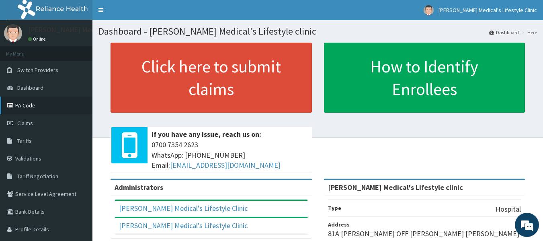 Image resolution: width=543 pixels, height=241 pixels. I want to click on b: Address, so click(339, 224).